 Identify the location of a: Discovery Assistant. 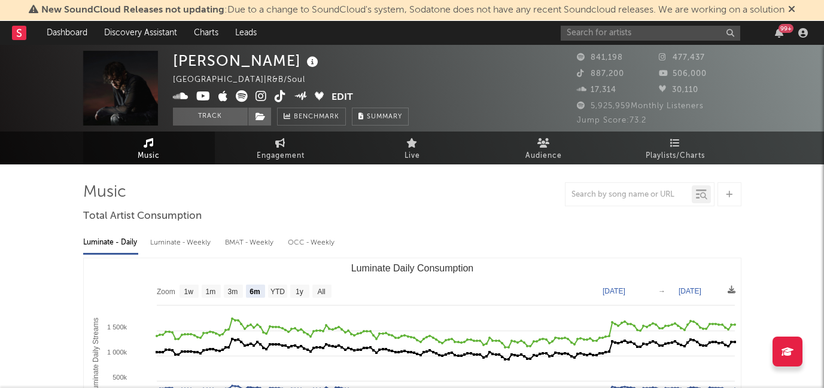
(141, 33).